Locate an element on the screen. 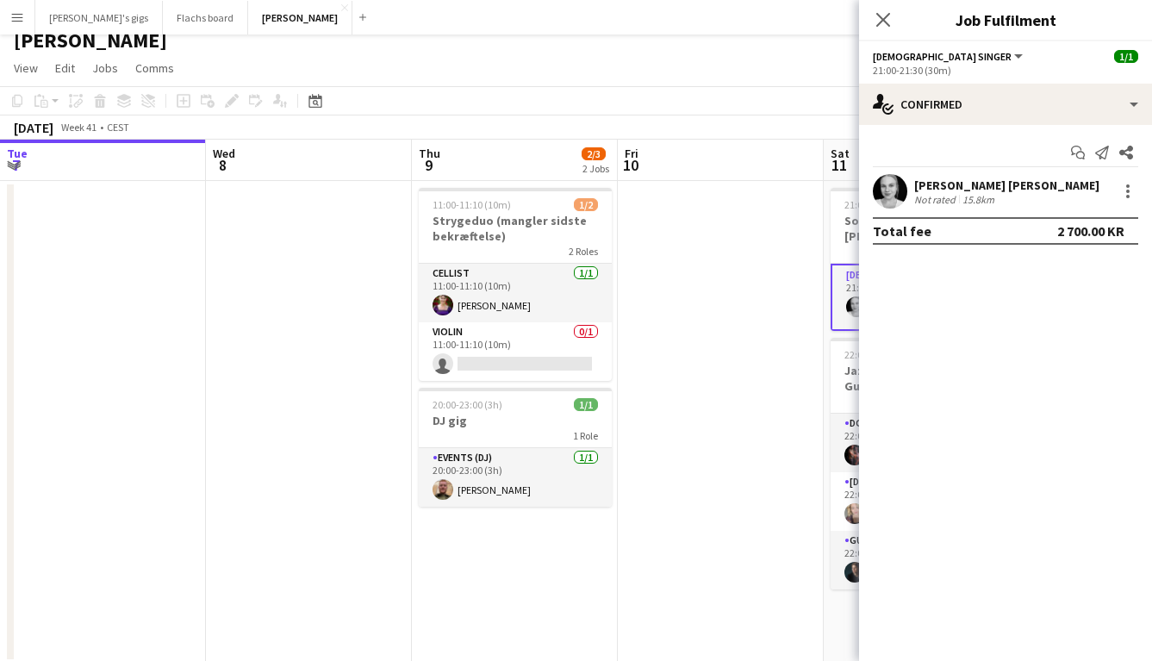 Image resolution: width=1152 pixels, height=661 pixels. button: Flachs board is located at coordinates (205, 17).